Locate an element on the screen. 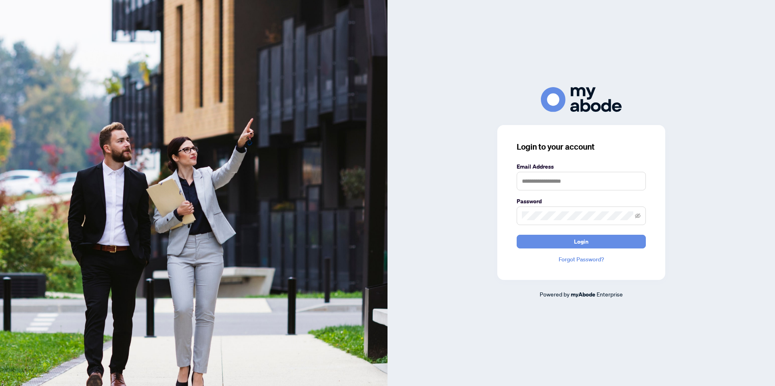 This screenshot has width=775, height=386. span: eye-invisible is located at coordinates (637, 216).